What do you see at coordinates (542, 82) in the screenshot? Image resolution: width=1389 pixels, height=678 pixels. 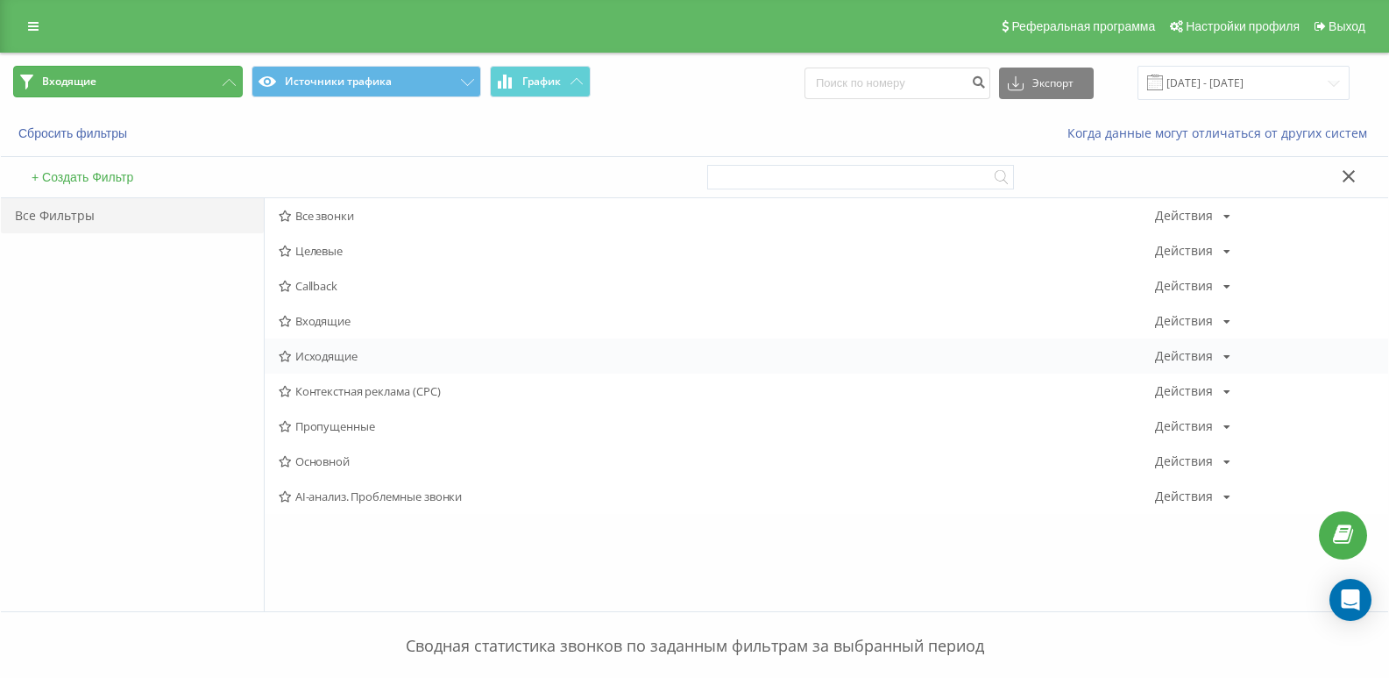 I see `span: График` at bounding box center [542, 82].